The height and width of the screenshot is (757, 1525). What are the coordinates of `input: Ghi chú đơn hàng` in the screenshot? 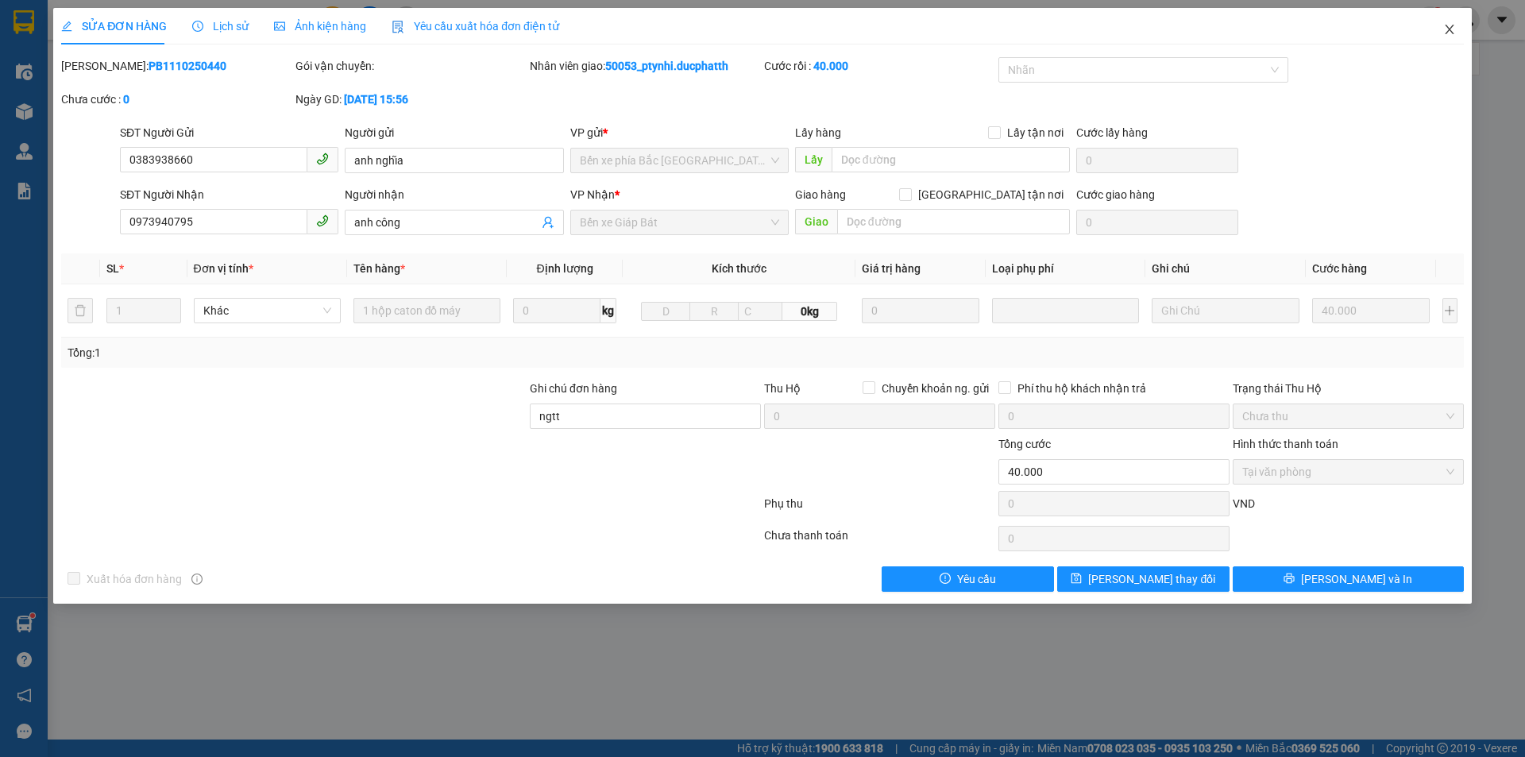 It's located at (645, 416).